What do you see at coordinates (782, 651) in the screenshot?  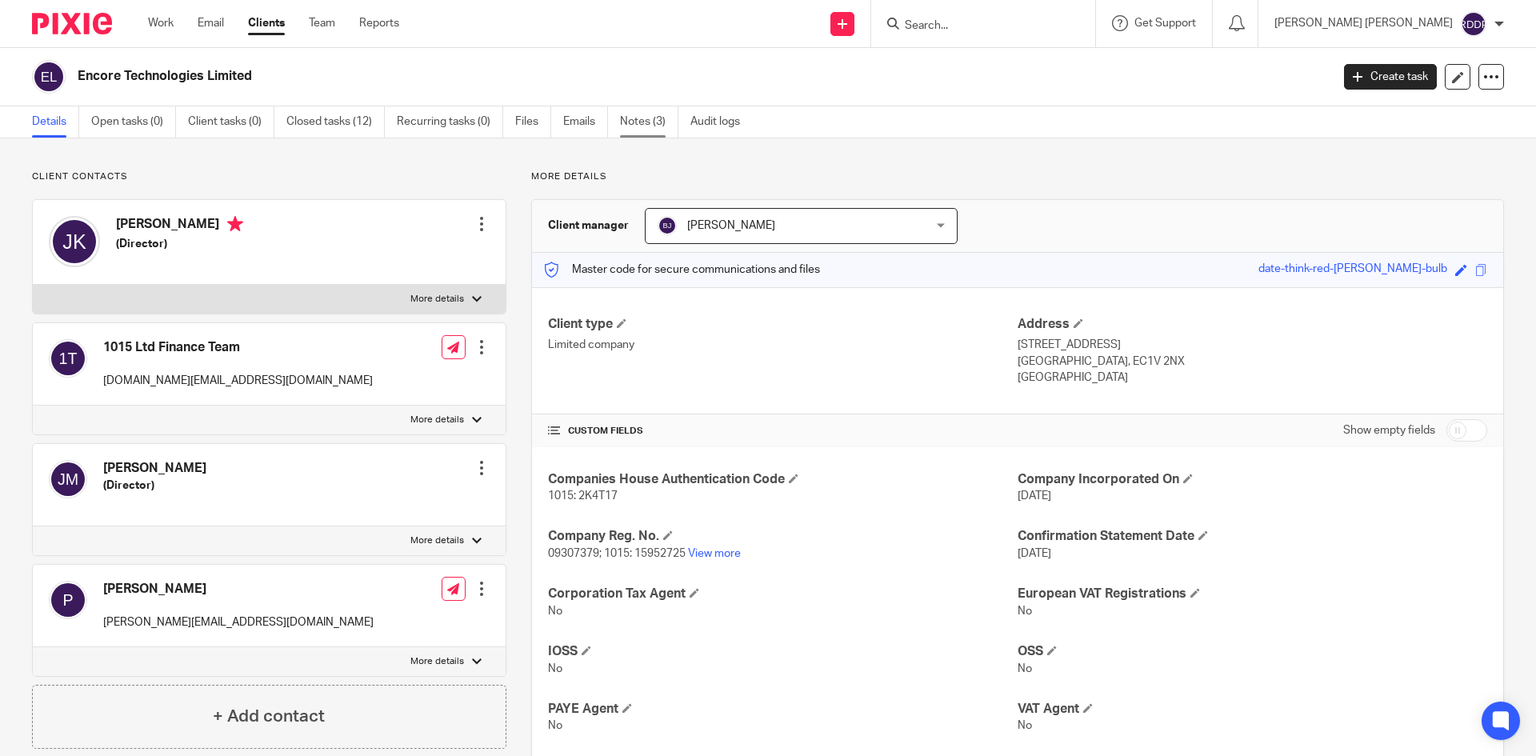 I see `h4: IOSS` at bounding box center [782, 651].